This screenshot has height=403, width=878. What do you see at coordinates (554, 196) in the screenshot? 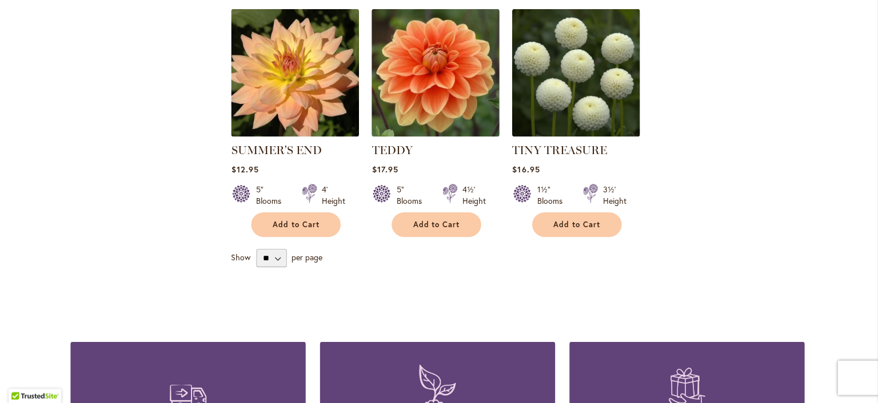
I see `div: 1½" Blooms` at bounding box center [554, 196].